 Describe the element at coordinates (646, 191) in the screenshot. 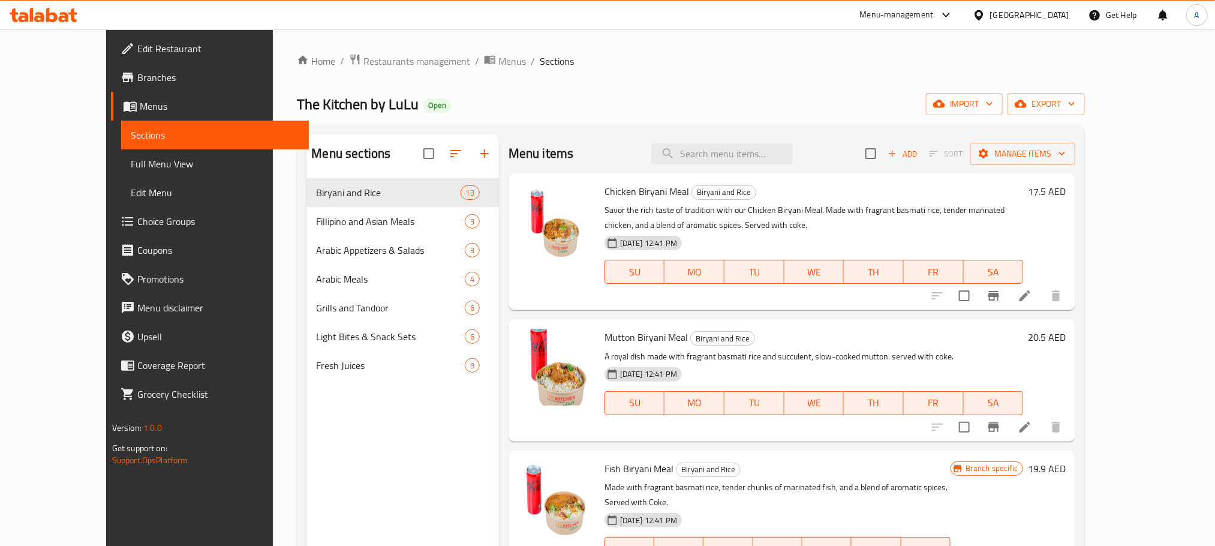

I see `span: Chicken Biryani Meal` at that location.